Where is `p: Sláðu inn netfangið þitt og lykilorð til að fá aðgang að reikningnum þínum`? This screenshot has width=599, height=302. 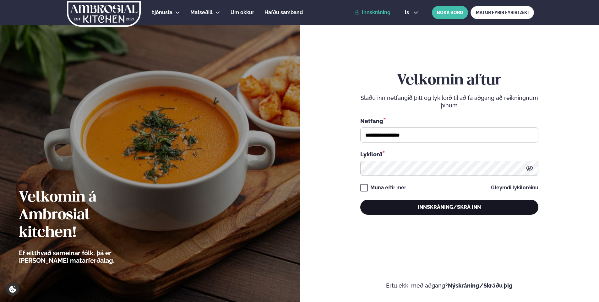 p: Sláðu inn netfangið þitt og lykilorð til að fá aðgang að reikningnum þínum is located at coordinates (449, 102).